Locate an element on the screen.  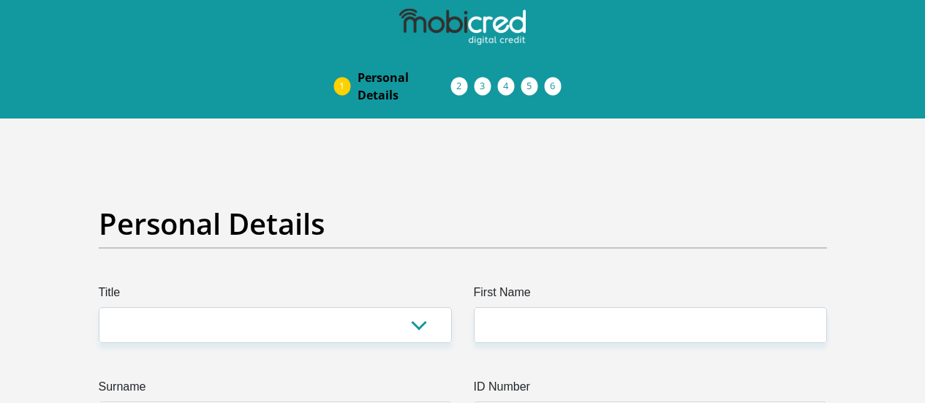
label: First Name is located at coordinates (650, 296).